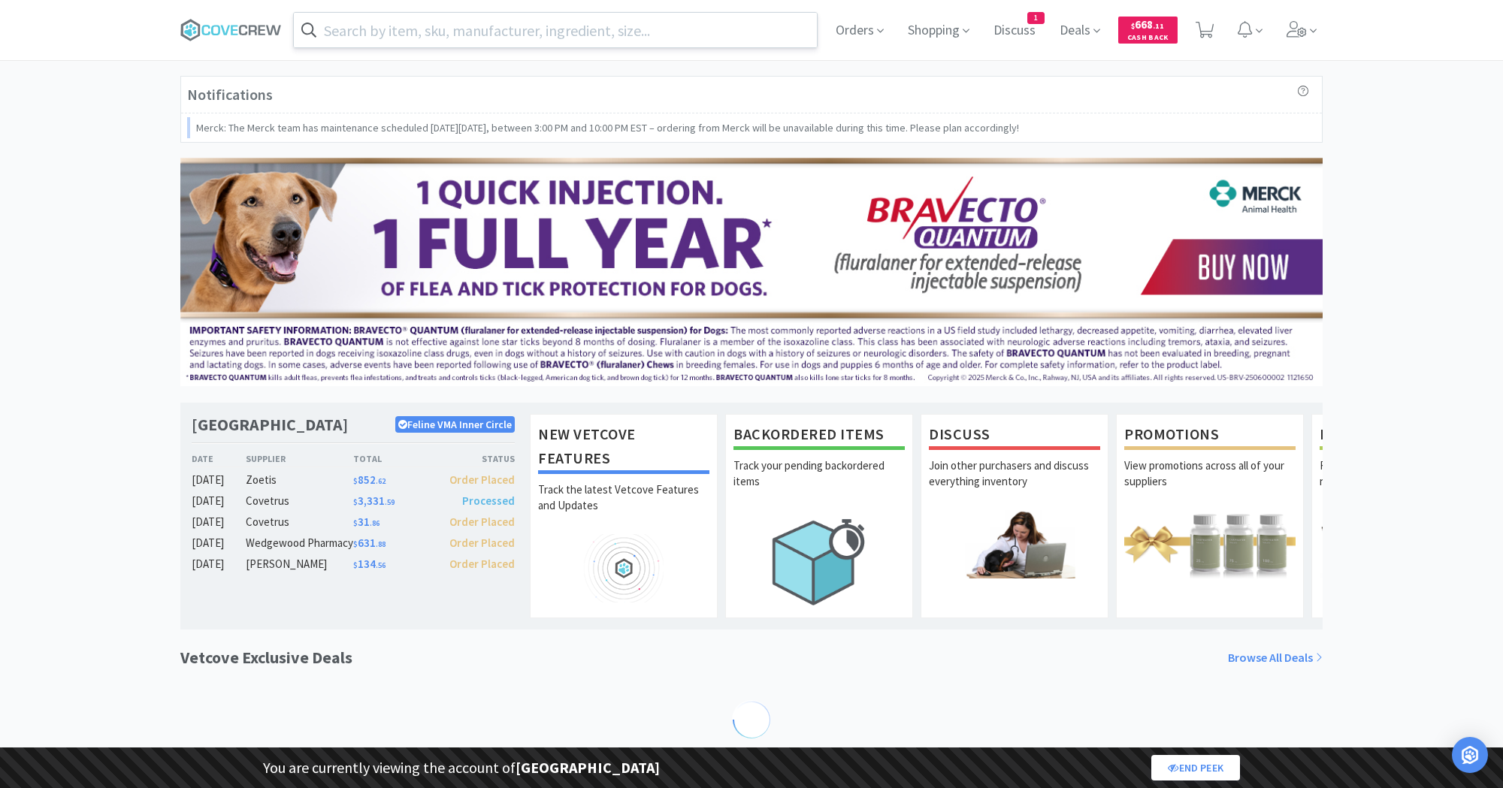 This screenshot has width=1503, height=788. Describe the element at coordinates (1015, 484) in the screenshot. I see `p: Join other purchasers and discuss everything inventory` at that location.